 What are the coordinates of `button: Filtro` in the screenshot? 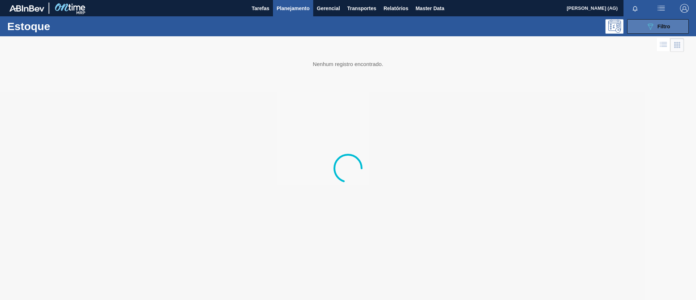 It's located at (658, 26).